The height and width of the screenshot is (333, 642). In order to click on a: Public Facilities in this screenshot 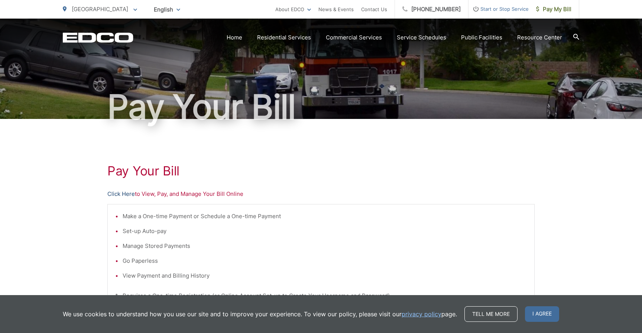, I will do `click(481, 38)`.